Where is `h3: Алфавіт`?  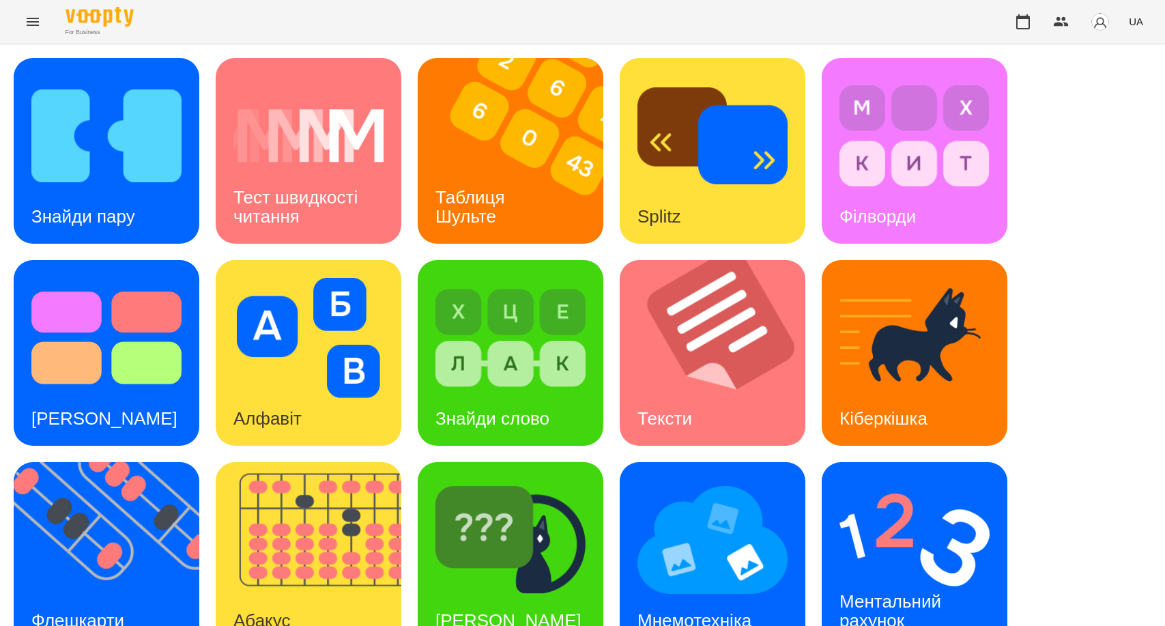 h3: Алфавіт is located at coordinates (268, 418).